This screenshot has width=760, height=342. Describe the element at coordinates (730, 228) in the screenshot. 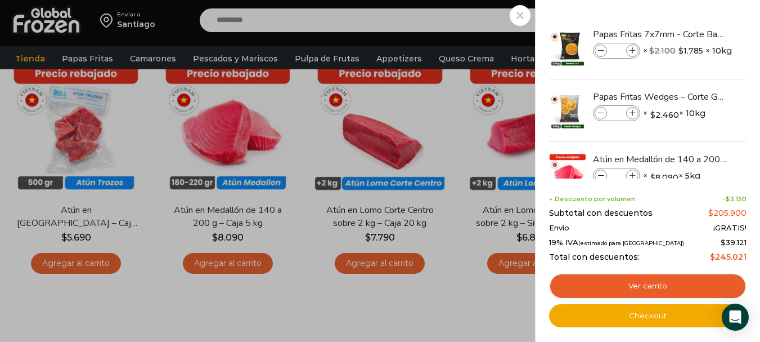

I see `span: ¡GRATIS!` at that location.